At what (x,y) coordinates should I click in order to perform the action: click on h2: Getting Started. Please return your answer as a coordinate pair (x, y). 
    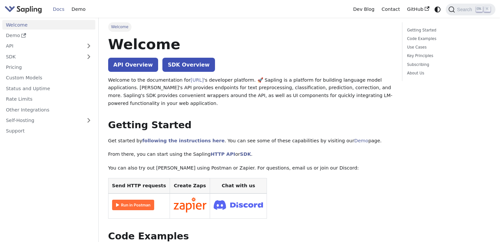
    Looking at the image, I should click on (250, 125).